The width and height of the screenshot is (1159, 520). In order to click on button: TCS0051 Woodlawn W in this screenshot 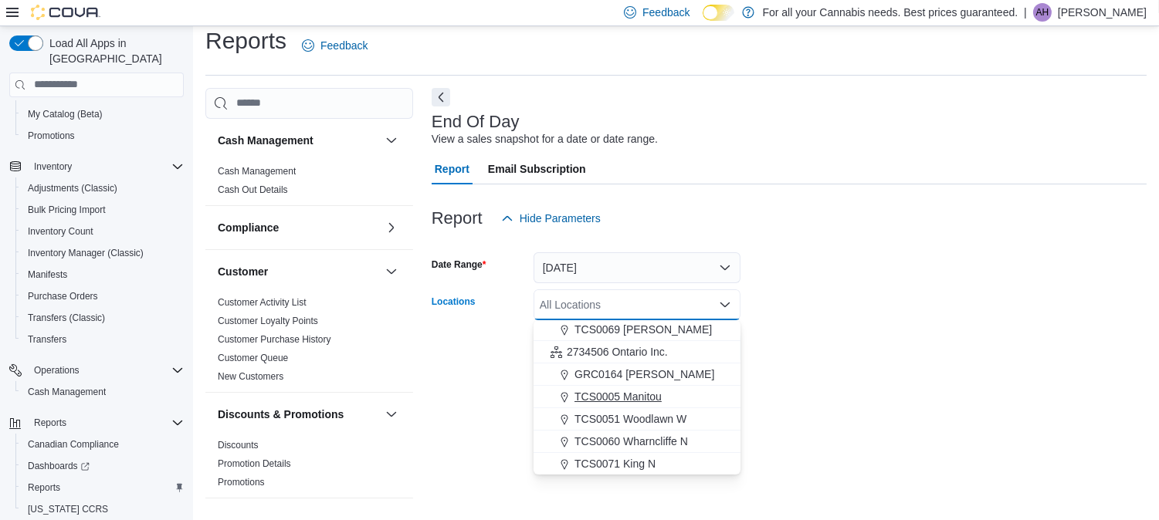, I will do `click(637, 419)`.